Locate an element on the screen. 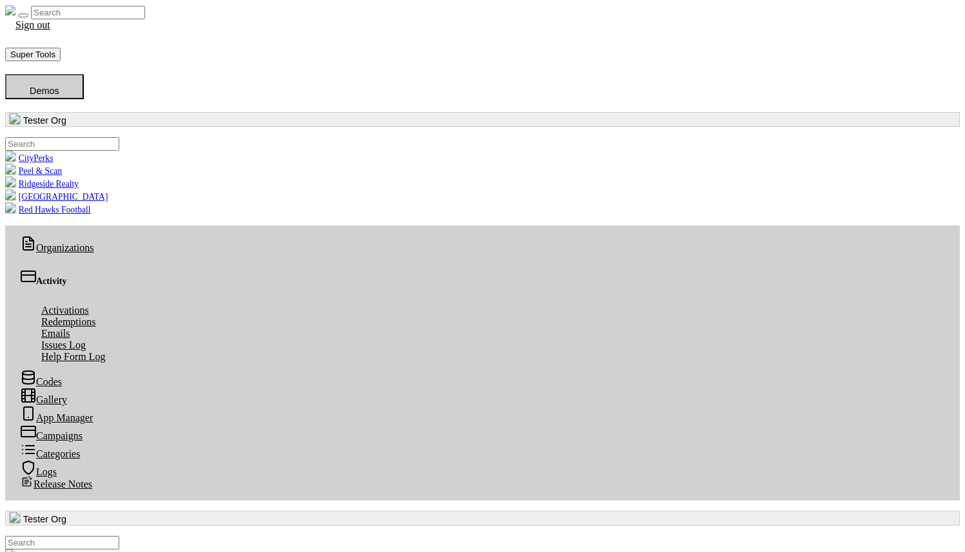 The height and width of the screenshot is (552, 965). a: Emails is located at coordinates (55, 333).